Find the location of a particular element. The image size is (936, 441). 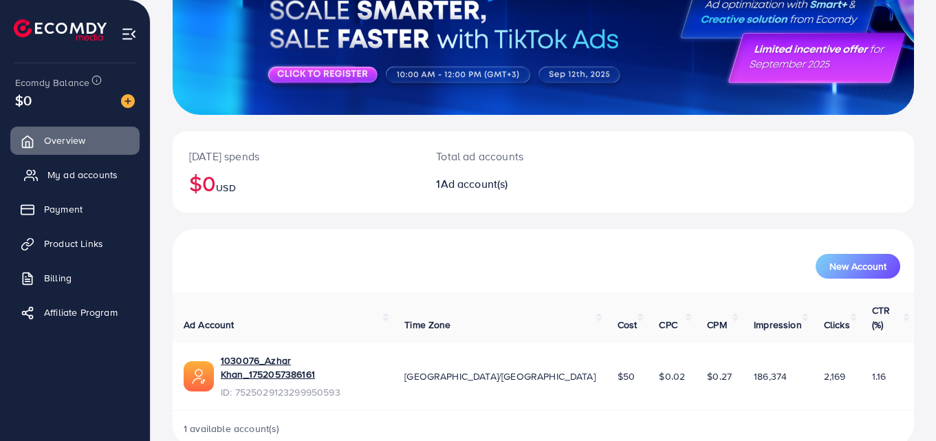

a: logo is located at coordinates (60, 30).